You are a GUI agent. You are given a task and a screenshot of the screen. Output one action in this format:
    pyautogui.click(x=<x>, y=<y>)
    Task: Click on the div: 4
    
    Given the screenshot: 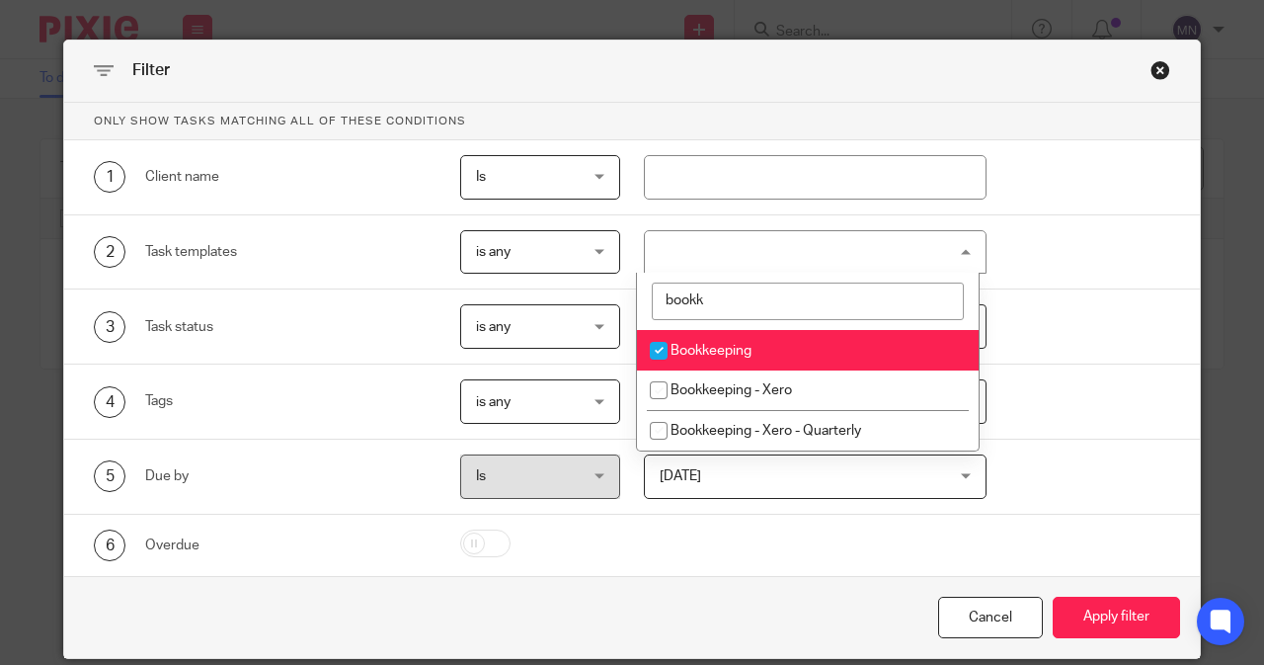 What is the action you would take?
    pyautogui.click(x=110, y=402)
    